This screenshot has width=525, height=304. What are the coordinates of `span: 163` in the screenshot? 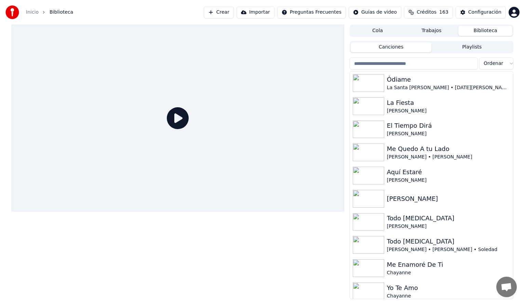 It's located at (444, 12).